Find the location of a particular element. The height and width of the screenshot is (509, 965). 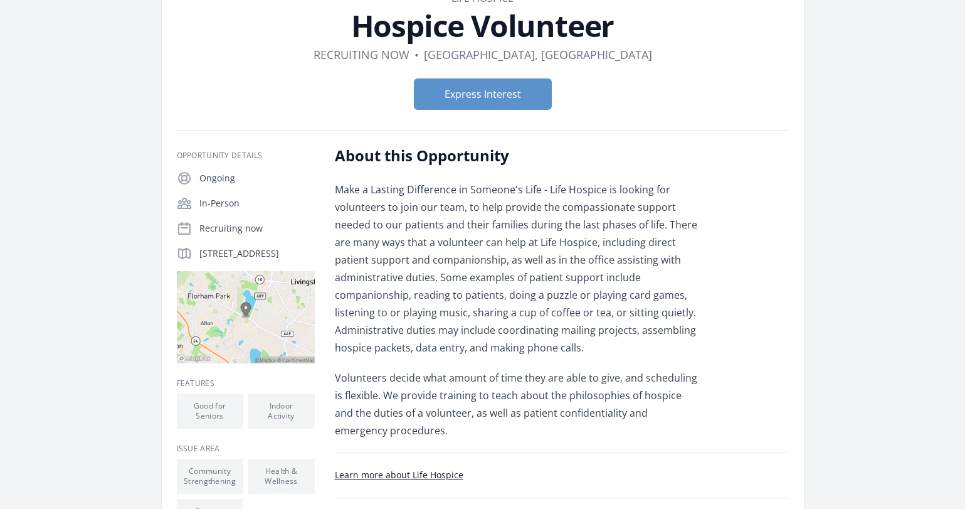

img: Map is located at coordinates (246, 317).